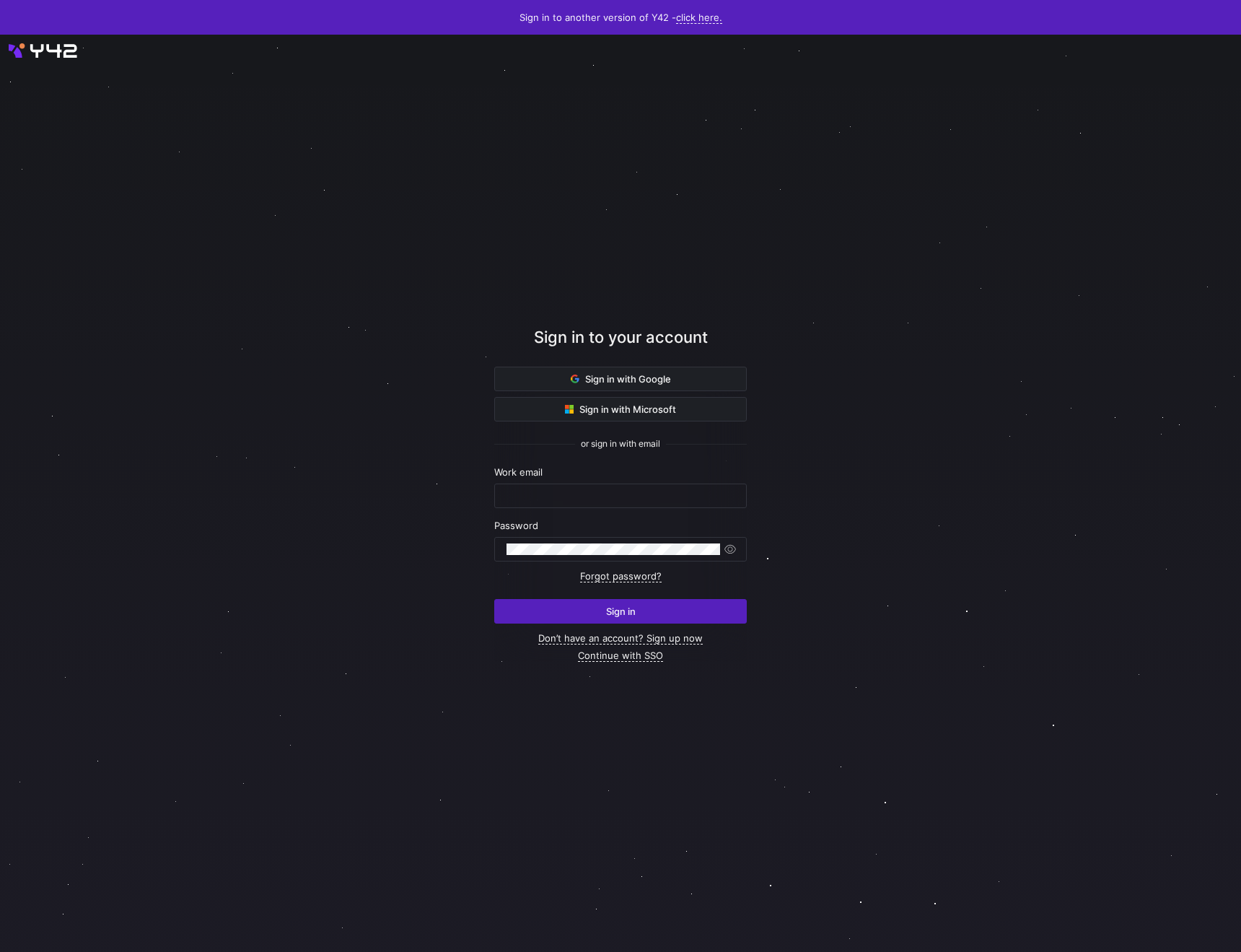 This screenshot has height=952, width=1241. Describe the element at coordinates (620, 638) in the screenshot. I see `a: Don’t have an account? Sign up now` at that location.